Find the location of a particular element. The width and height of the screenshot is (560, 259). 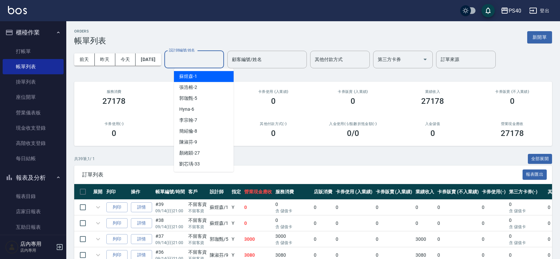

td: #39 is located at coordinates (170, 207).